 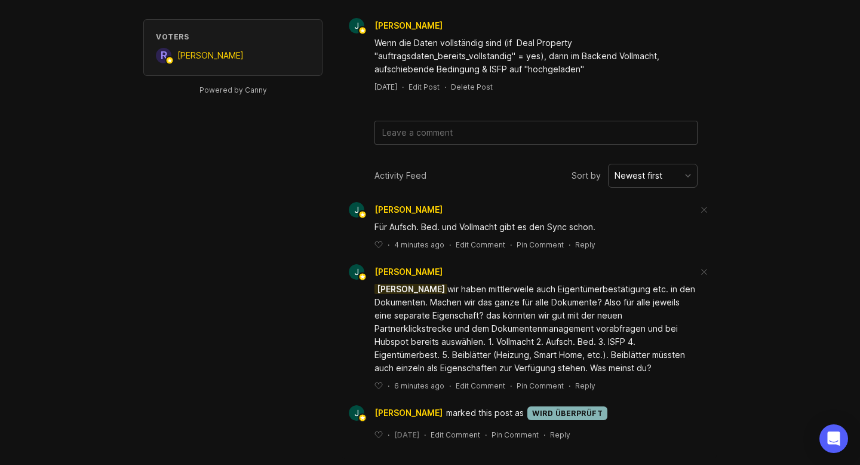 What do you see at coordinates (400, 176) in the screenshot?
I see `div: Activity Feed` at bounding box center [400, 176].